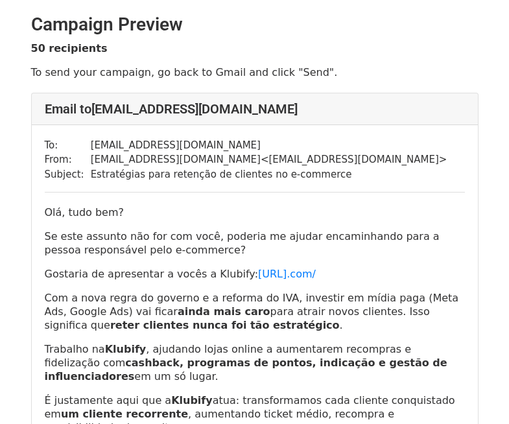  I want to click on td: To:, so click(67, 145).